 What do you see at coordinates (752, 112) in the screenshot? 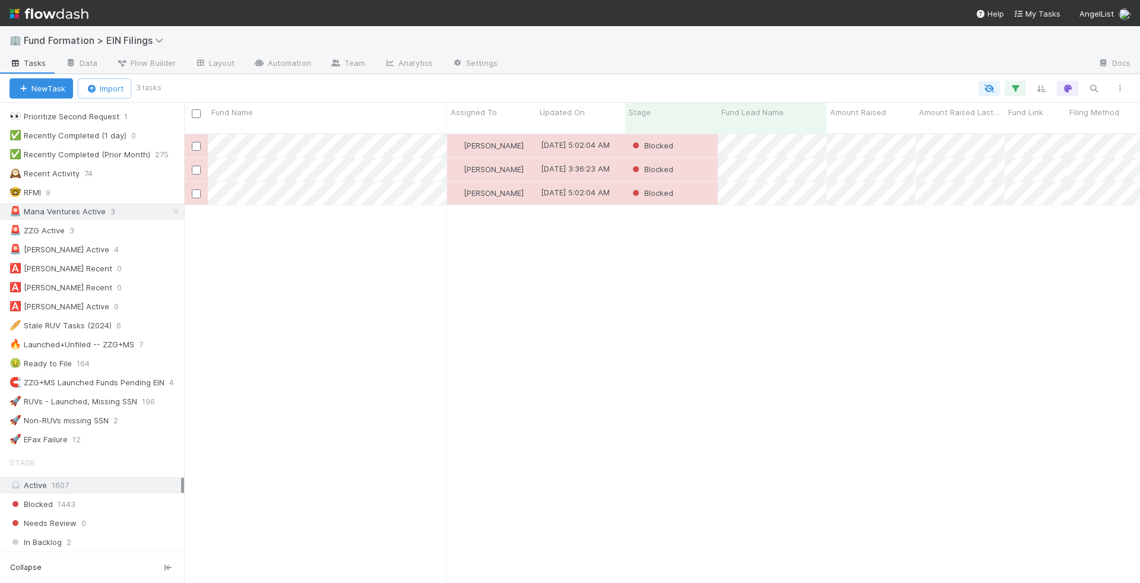
I see `span: Fund Lead Name` at bounding box center [752, 112].